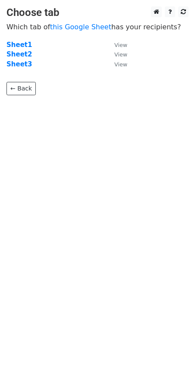  I want to click on h3: Choose tab, so click(97, 12).